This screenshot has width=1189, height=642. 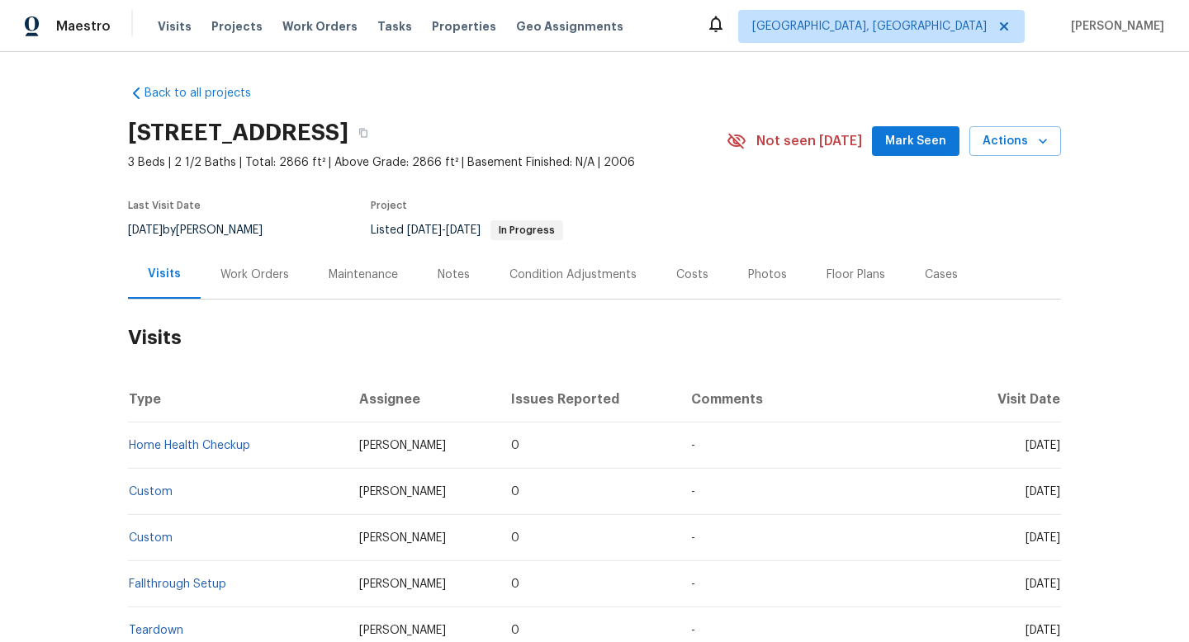 I want to click on span: Mark Seen, so click(x=916, y=141).